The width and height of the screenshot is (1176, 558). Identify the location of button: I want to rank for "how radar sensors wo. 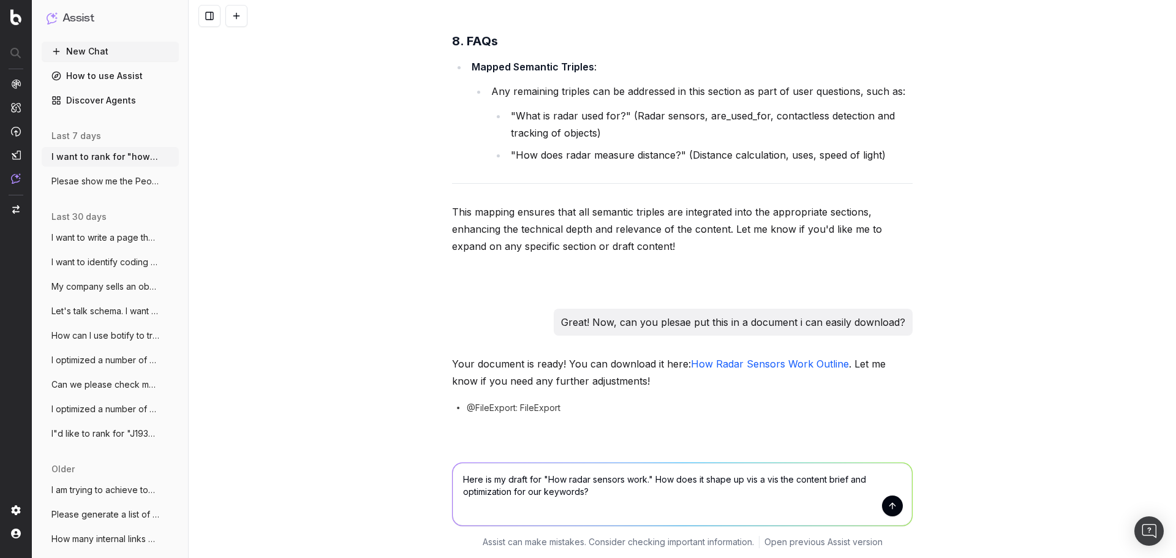
(110, 157).